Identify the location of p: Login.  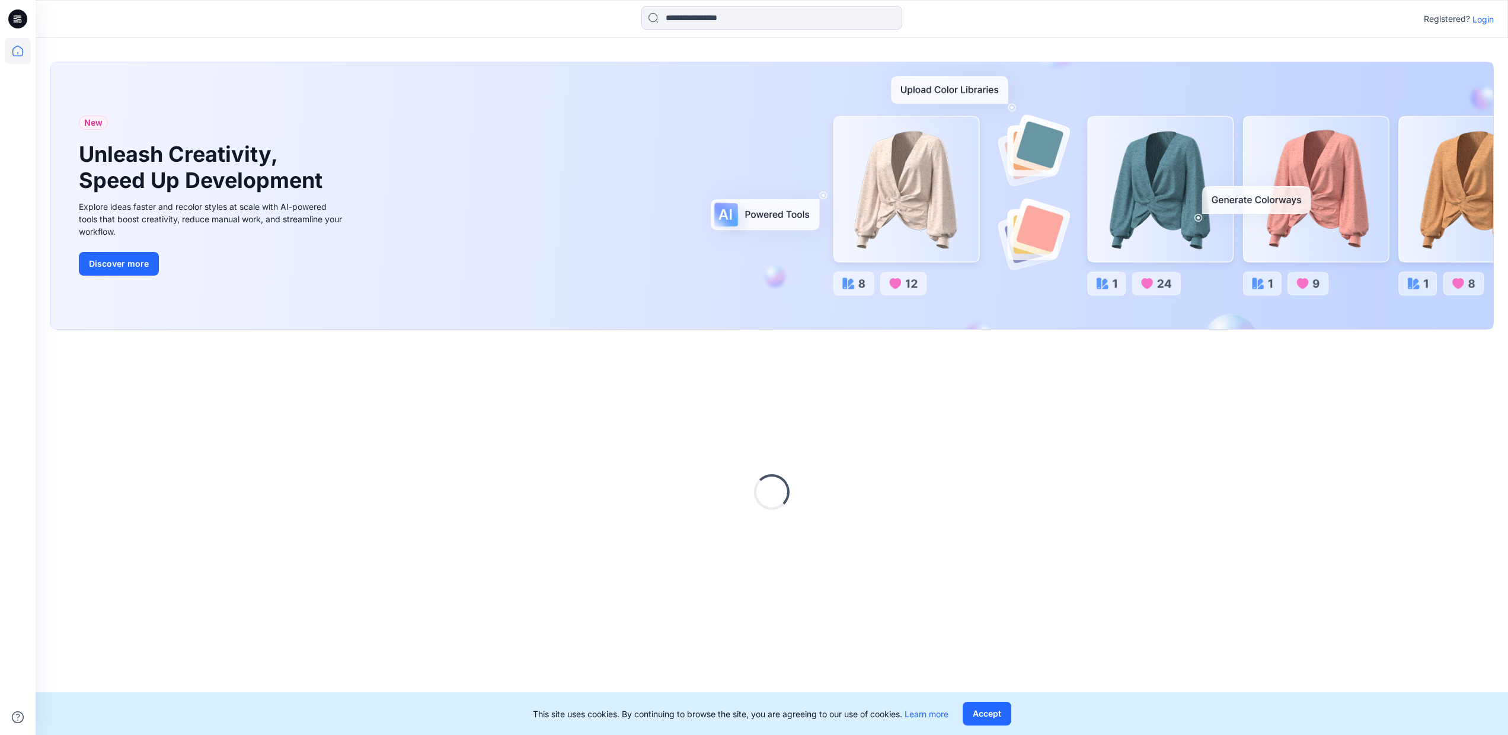
(1483, 19).